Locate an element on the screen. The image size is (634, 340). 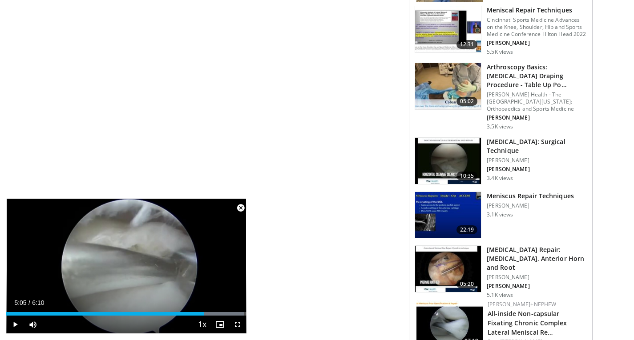
span: 22:19 is located at coordinates (467, 230).